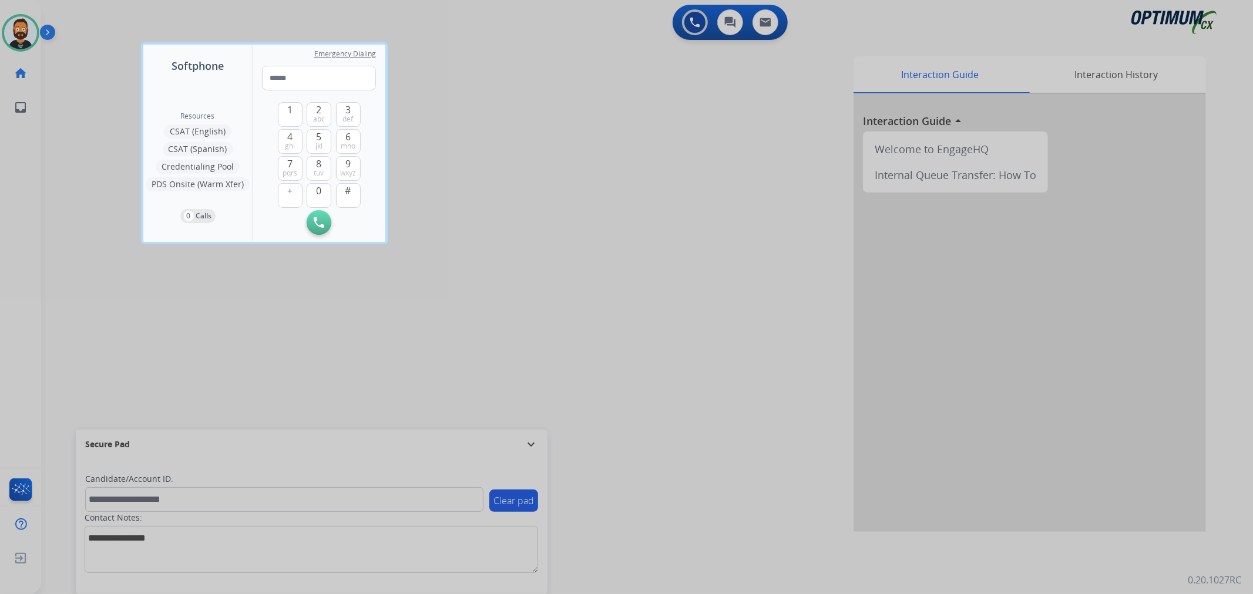  What do you see at coordinates (319, 142) in the screenshot?
I see `button: 5jkl` at bounding box center [319, 142].